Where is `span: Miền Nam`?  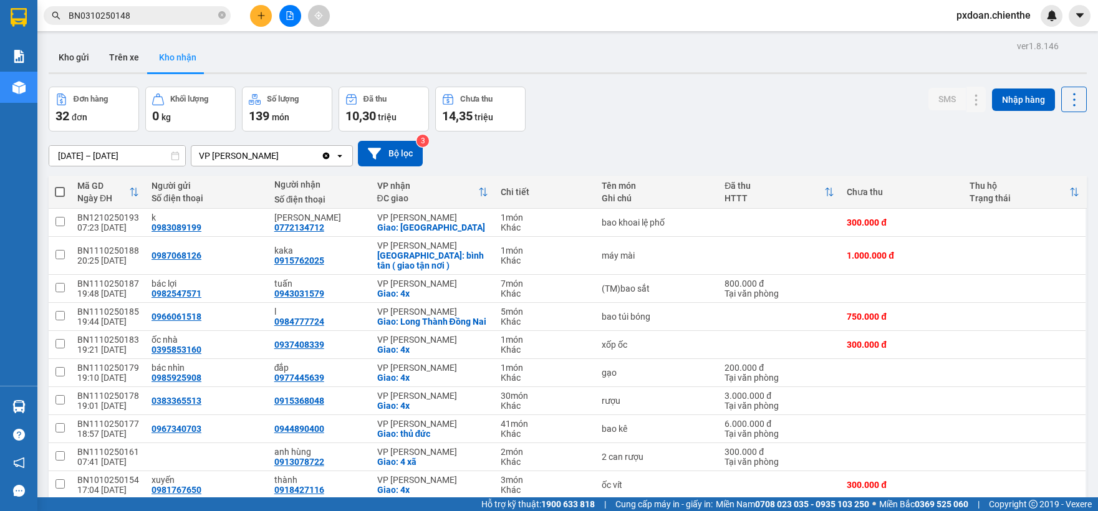 span: Miền Nam is located at coordinates (793, 505).